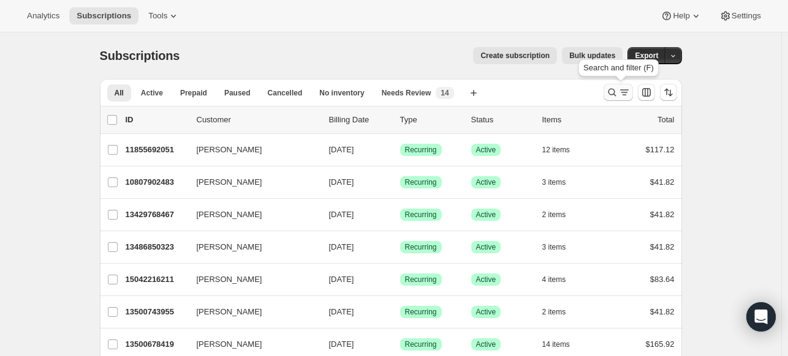 The image size is (788, 356). I want to click on p: 13500678419, so click(156, 345).